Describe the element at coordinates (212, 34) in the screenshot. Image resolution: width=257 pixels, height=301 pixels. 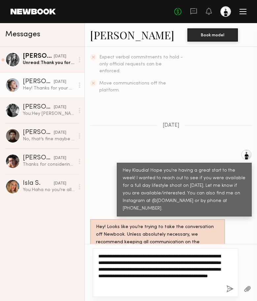
I see `a: Book model` at that location.